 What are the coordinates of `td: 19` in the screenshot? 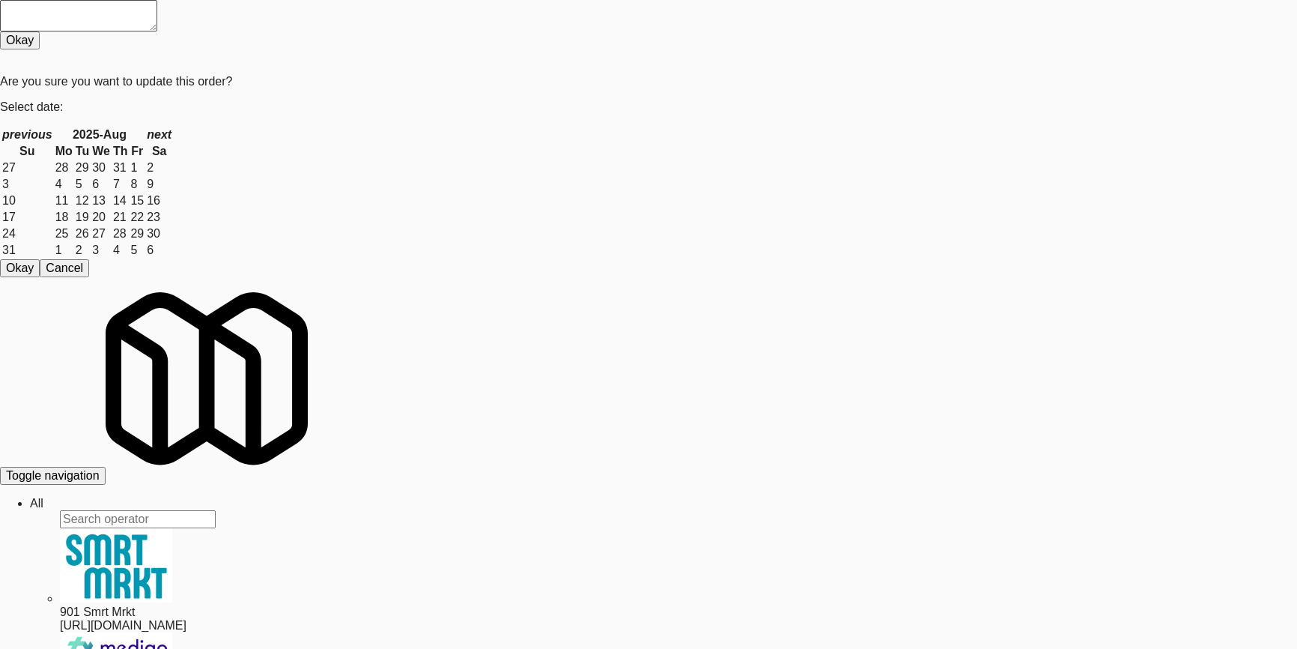 It's located at (82, 217).